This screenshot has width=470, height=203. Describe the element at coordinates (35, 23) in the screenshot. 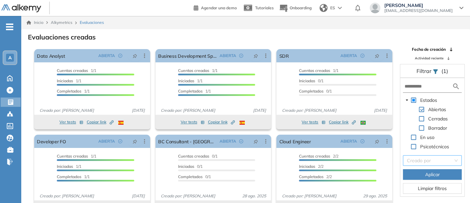

I see `a: Inicio` at that location.